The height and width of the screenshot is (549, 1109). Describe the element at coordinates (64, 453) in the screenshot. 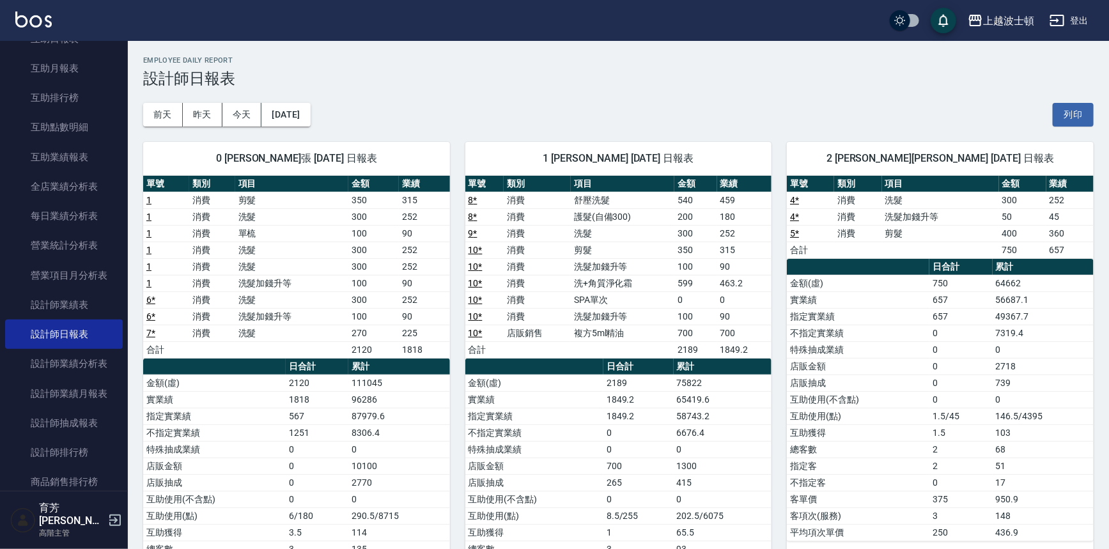

I see `a: 設計師排行榜` at that location.